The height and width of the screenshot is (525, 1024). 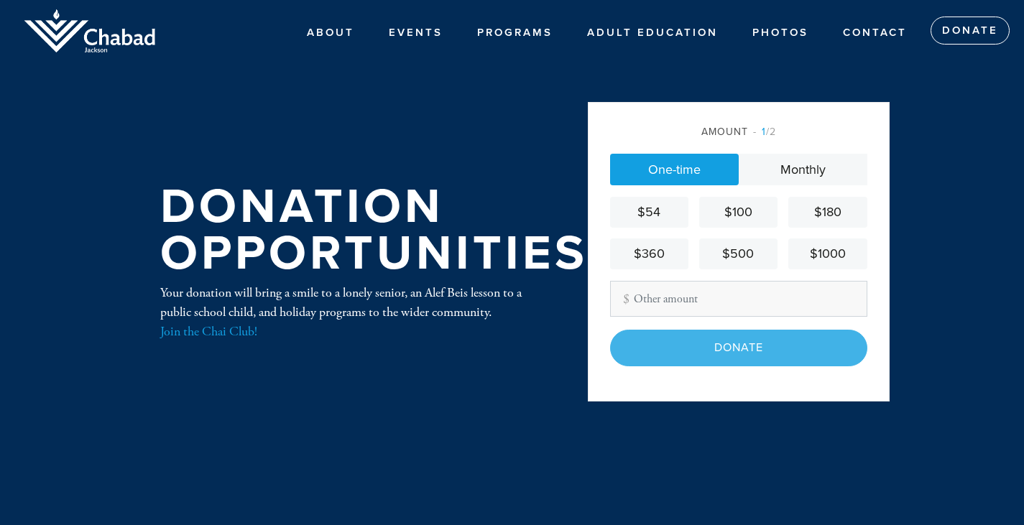 What do you see at coordinates (781, 32) in the screenshot?
I see `a: Photos` at bounding box center [781, 32].